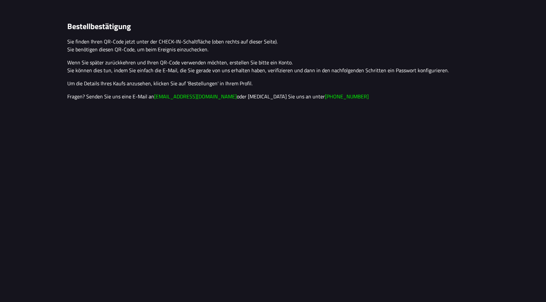 The height and width of the screenshot is (302, 546). Describe the element at coordinates (273, 83) in the screenshot. I see `p: Um die Details Ihres Kaufs anzusehen, klicken Sie auf 'Bestellungen' in Ihrem Profil.` at that location.